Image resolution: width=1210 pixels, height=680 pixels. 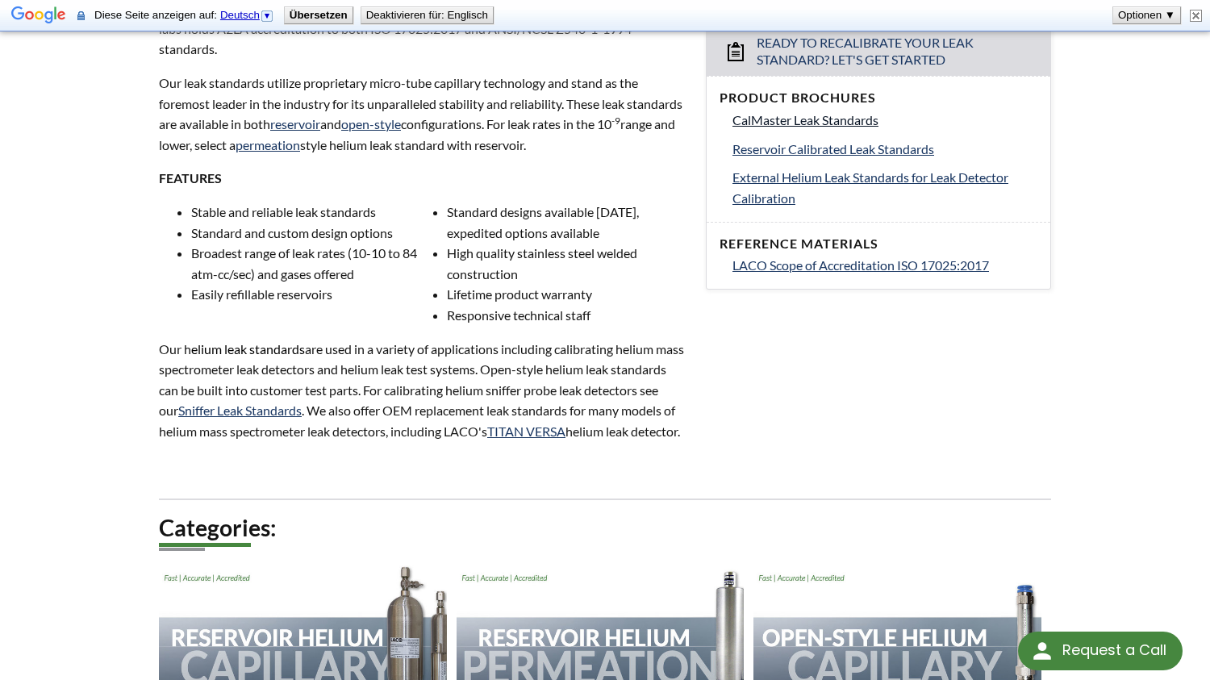 I want to click on span: Deutsch, so click(x=240, y=15).